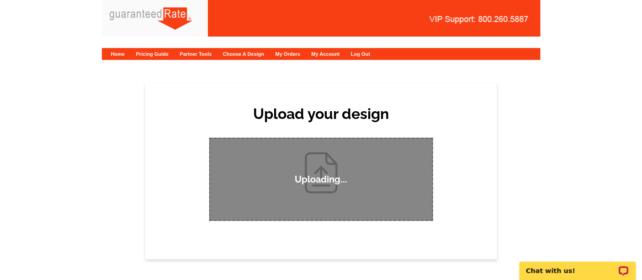 The width and height of the screenshot is (642, 280). Describe the element at coordinates (321, 179) in the screenshot. I see `p: Uploading...` at that location.